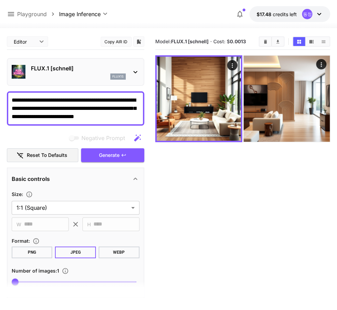 This screenshot has height=310, width=337. What do you see at coordinates (31, 179) in the screenshot?
I see `p: Basic controls` at bounding box center [31, 179].